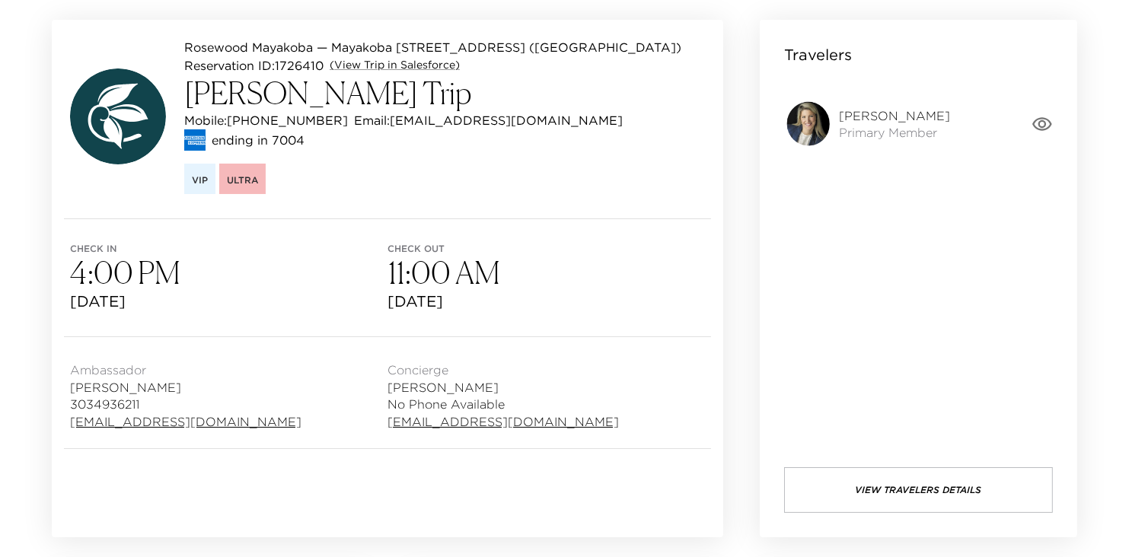 Image resolution: width=1129 pixels, height=557 pixels. Describe the element at coordinates (186, 370) in the screenshot. I see `span: Ambassador` at that location.